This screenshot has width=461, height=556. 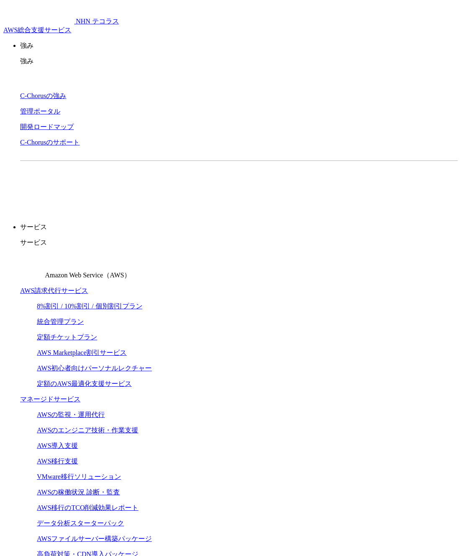 I want to click on a: AWS移行のTCO削減効果レポート, so click(x=88, y=508).